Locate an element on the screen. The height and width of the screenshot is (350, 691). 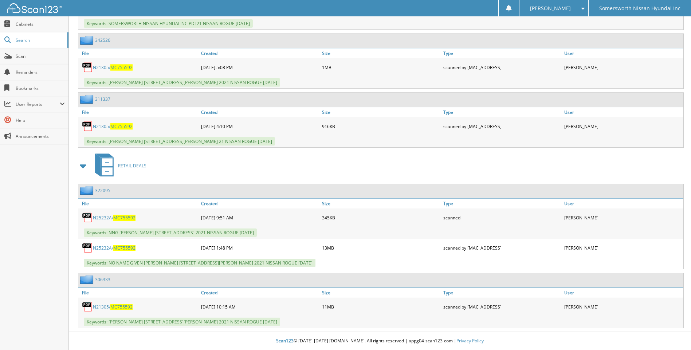
a: 306333 is located at coordinates (103, 280).